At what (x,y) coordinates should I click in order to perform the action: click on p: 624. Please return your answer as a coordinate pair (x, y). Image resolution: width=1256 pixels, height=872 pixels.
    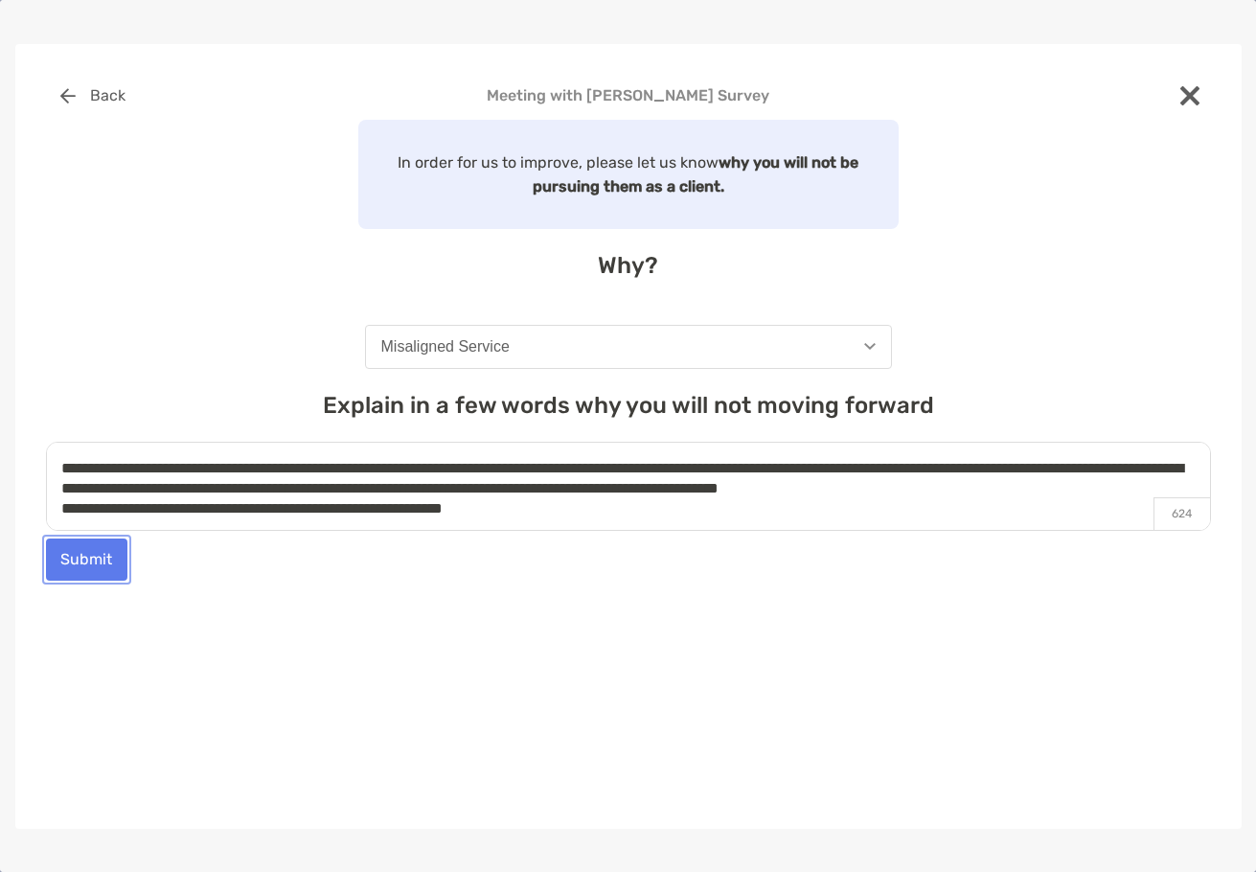
    Looking at the image, I should click on (1181, 514).